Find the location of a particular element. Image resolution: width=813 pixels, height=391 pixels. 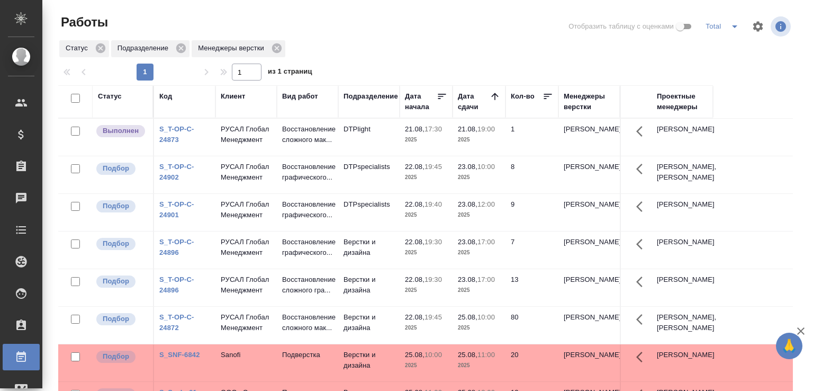

a: S_T-OP-C-24901 is located at coordinates (177, 209).